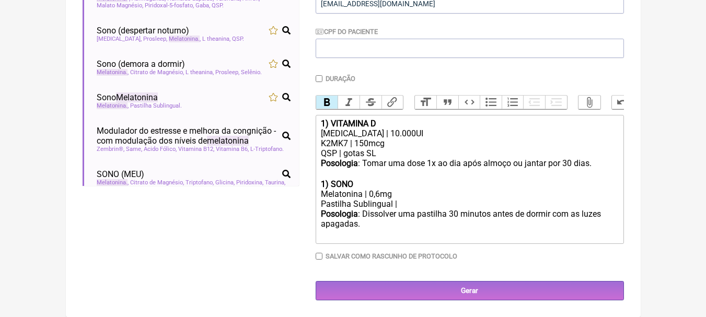 The image size is (706, 317). Describe the element at coordinates (469, 153) in the screenshot. I see `div: QSP | gotas SL` at that location.